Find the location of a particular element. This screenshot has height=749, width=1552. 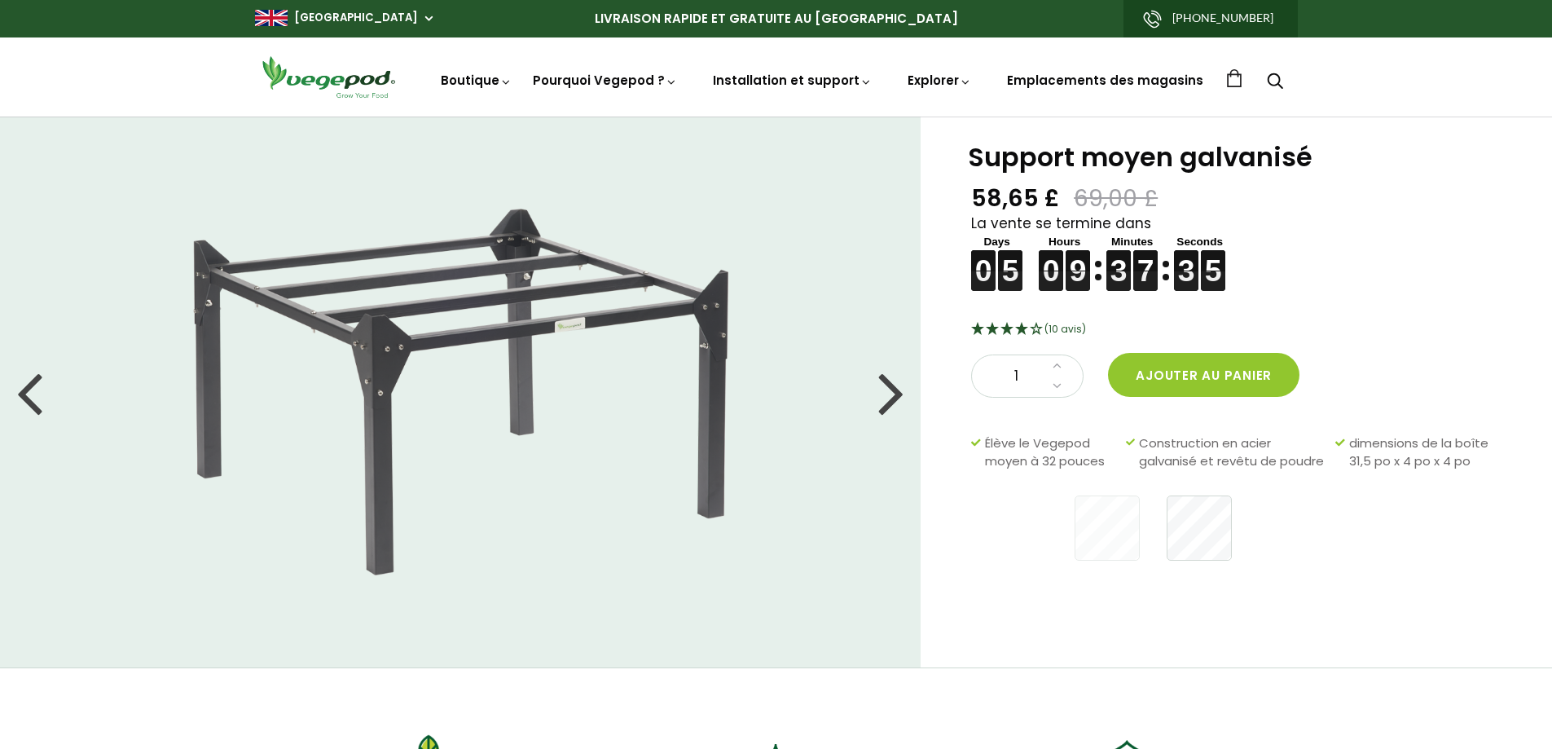

font: 58,65 £ is located at coordinates (1015, 198).